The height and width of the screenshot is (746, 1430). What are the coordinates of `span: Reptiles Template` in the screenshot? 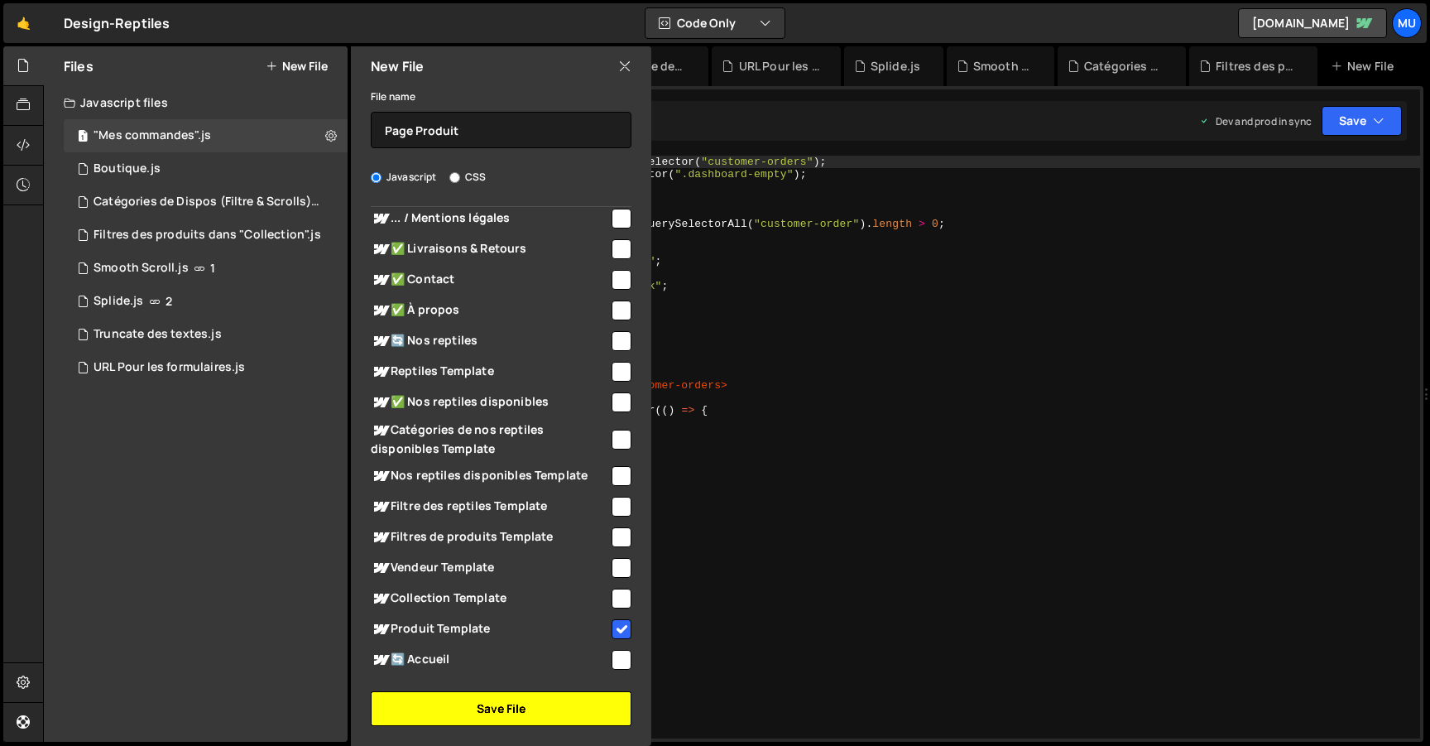 It's located at (490, 372).